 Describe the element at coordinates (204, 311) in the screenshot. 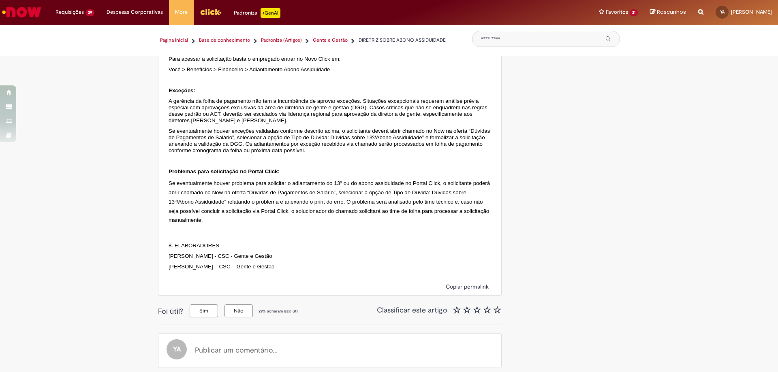

I see `button: Sim, este artigo foi útil` at that location.